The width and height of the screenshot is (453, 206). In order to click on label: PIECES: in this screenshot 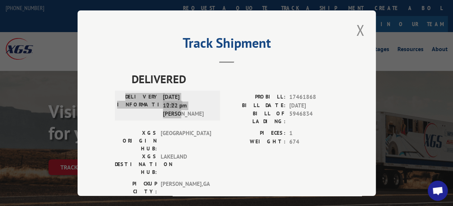, I will do `click(256, 133)`.